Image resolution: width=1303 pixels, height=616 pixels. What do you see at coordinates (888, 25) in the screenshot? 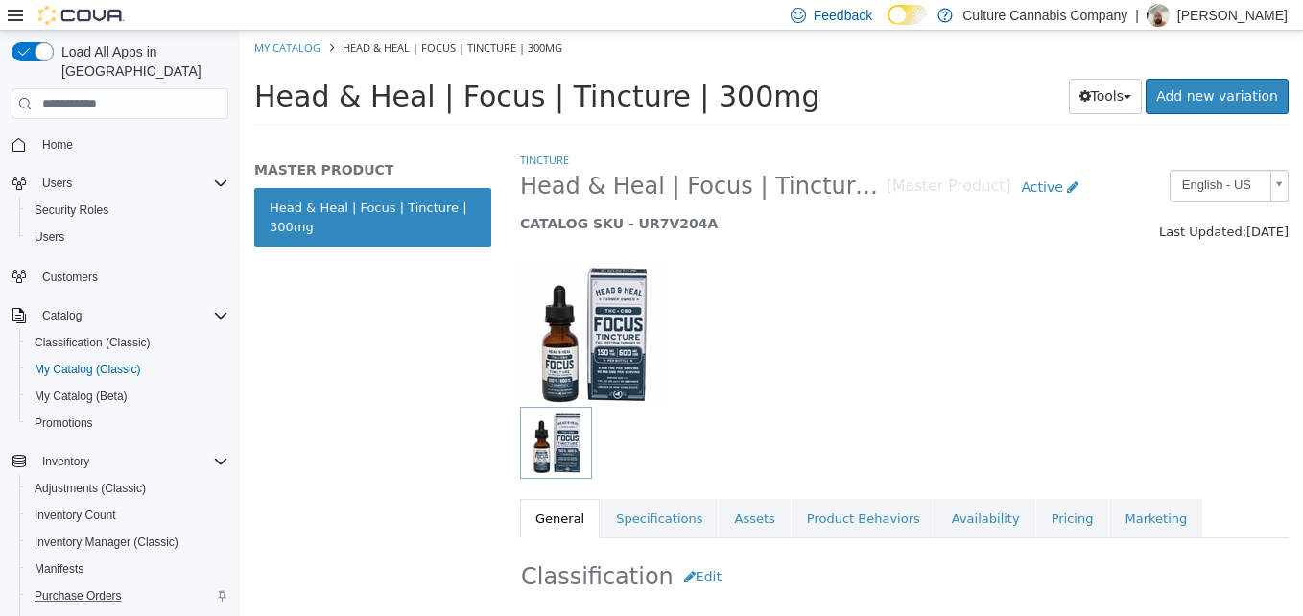
I see `span: Dark Mode` at bounding box center [888, 25].